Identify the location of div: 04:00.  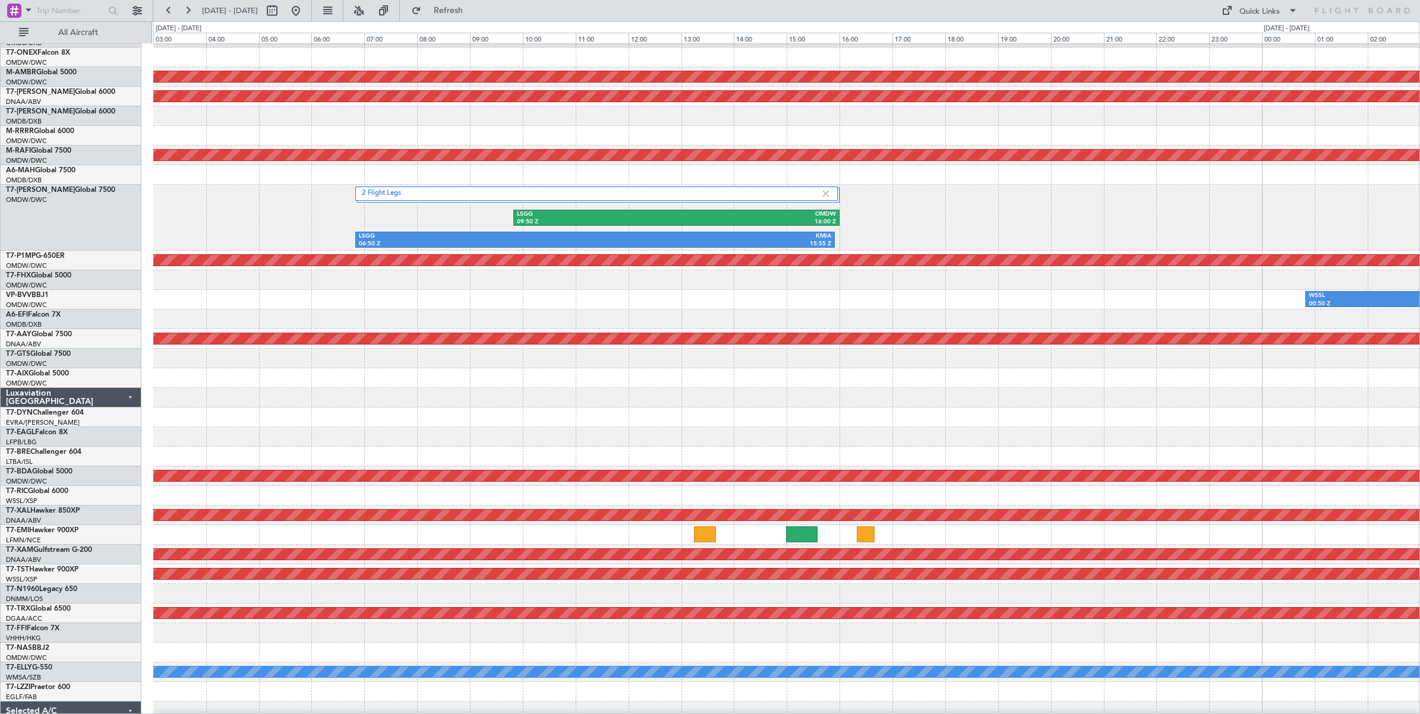
(232, 38).